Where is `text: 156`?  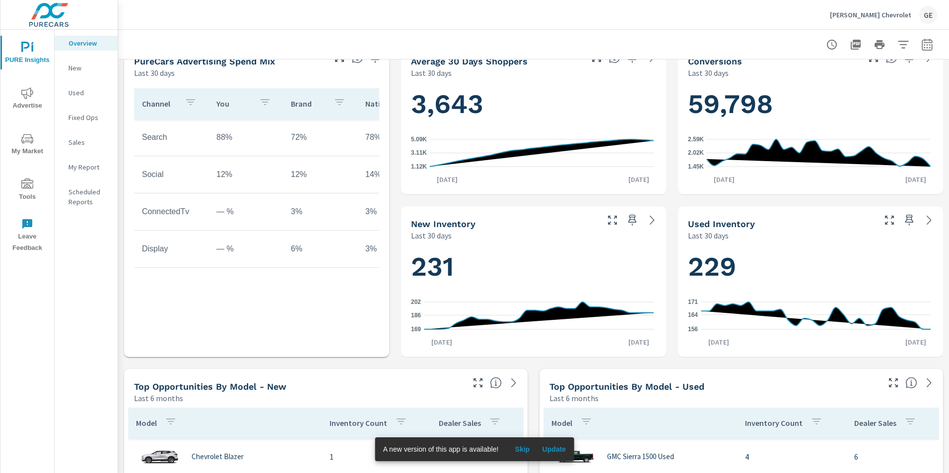
text: 156 is located at coordinates (693, 329).